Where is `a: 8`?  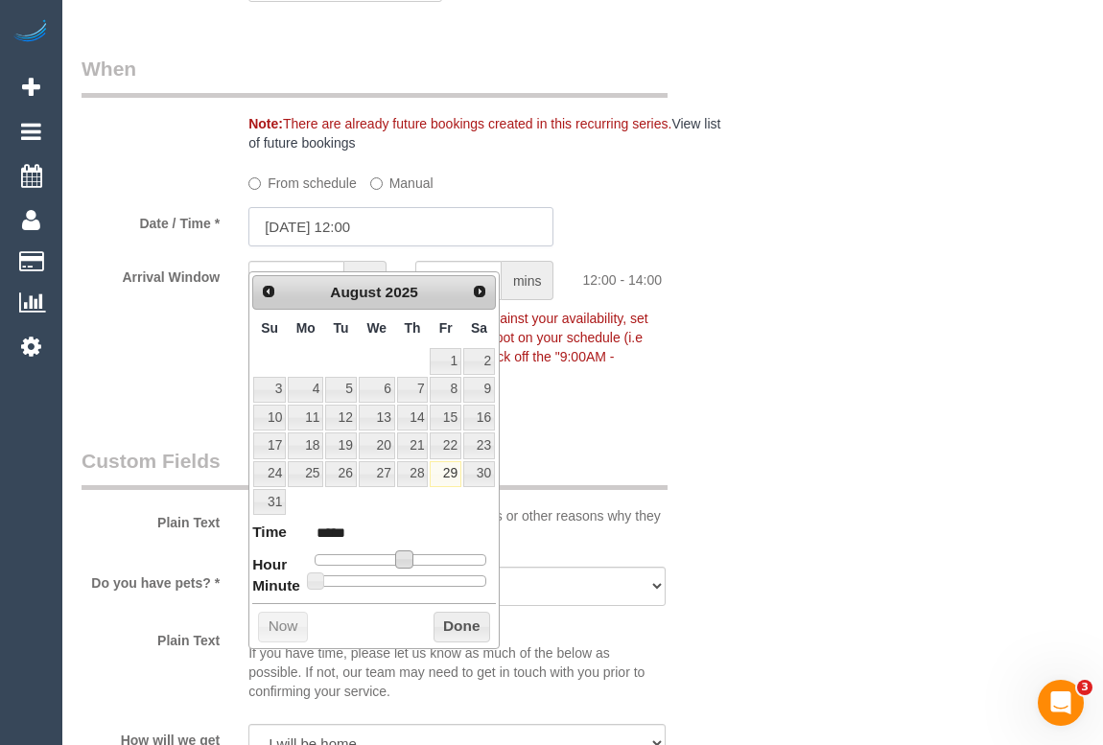
a: 8 is located at coordinates (445, 389).